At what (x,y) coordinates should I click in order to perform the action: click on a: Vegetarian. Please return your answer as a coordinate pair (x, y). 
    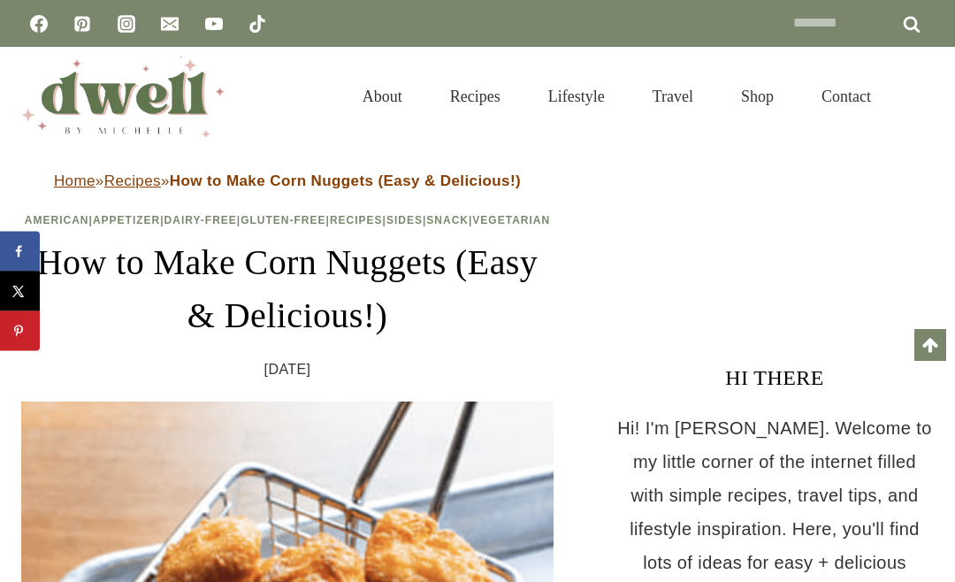
    Looking at the image, I should click on (511, 220).